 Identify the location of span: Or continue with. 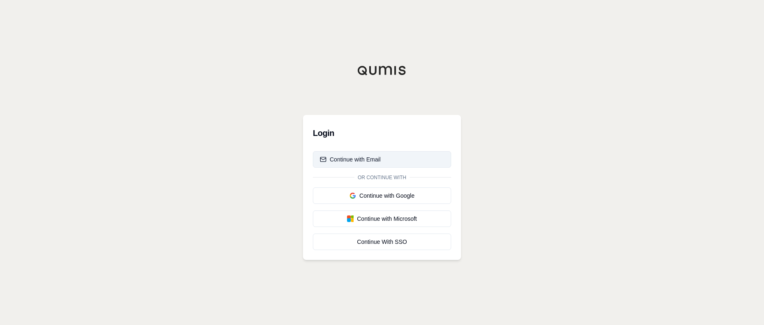
(382, 177).